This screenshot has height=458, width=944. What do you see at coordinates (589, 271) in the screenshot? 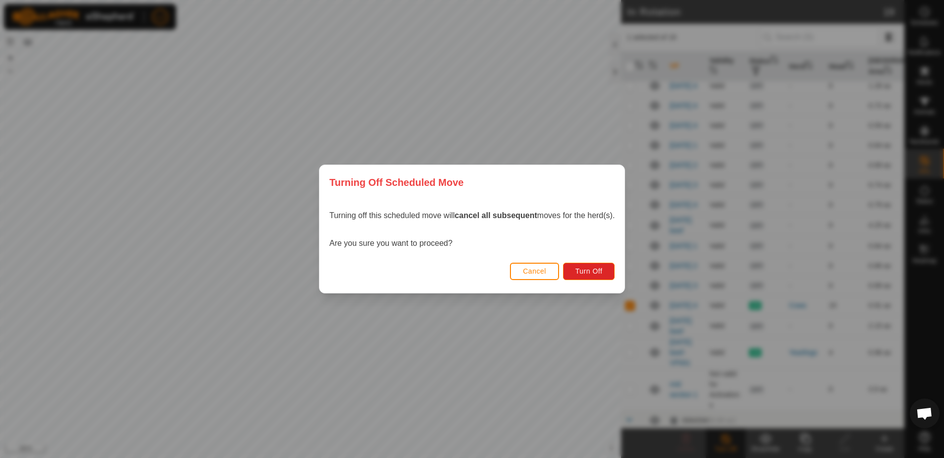
I see `span: Turn Off` at bounding box center [589, 271].